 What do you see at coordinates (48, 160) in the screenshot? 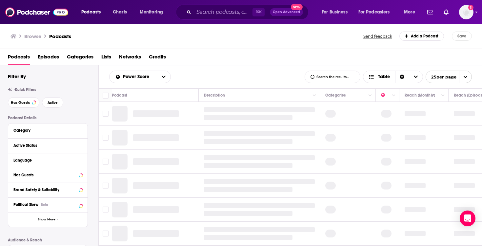
I see `button: Language` at bounding box center [48, 160].